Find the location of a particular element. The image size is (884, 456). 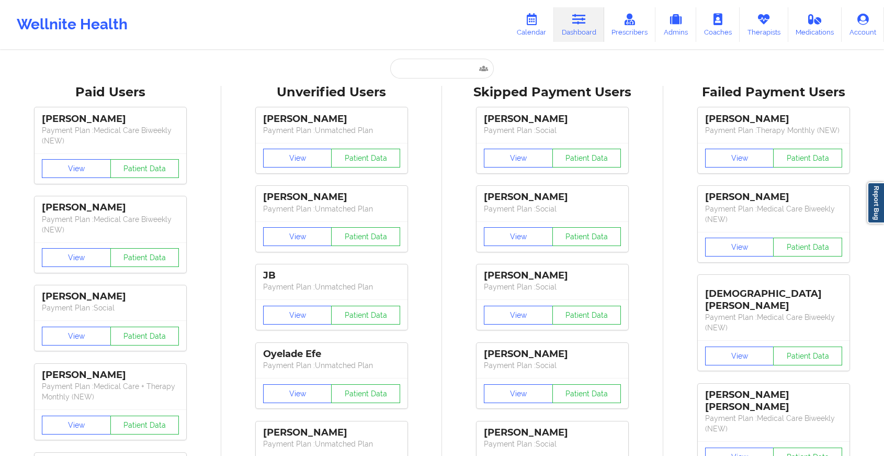

a: Therapists is located at coordinates (764, 25).